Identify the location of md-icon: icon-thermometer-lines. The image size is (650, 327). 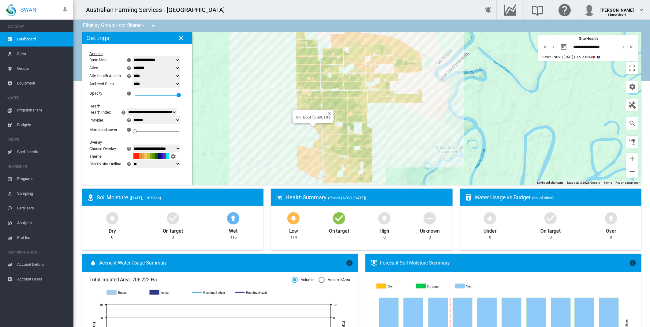
(374, 263).